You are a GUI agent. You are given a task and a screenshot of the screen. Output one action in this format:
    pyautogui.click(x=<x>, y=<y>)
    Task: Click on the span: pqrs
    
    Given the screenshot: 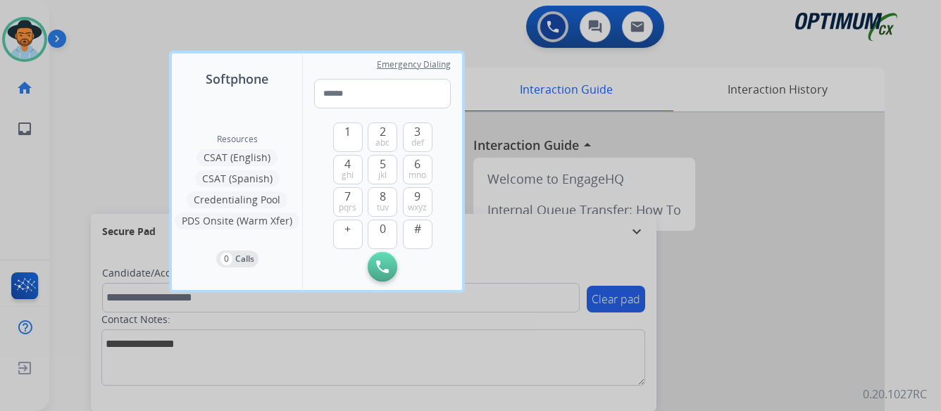 What is the action you would take?
    pyautogui.click(x=347, y=208)
    